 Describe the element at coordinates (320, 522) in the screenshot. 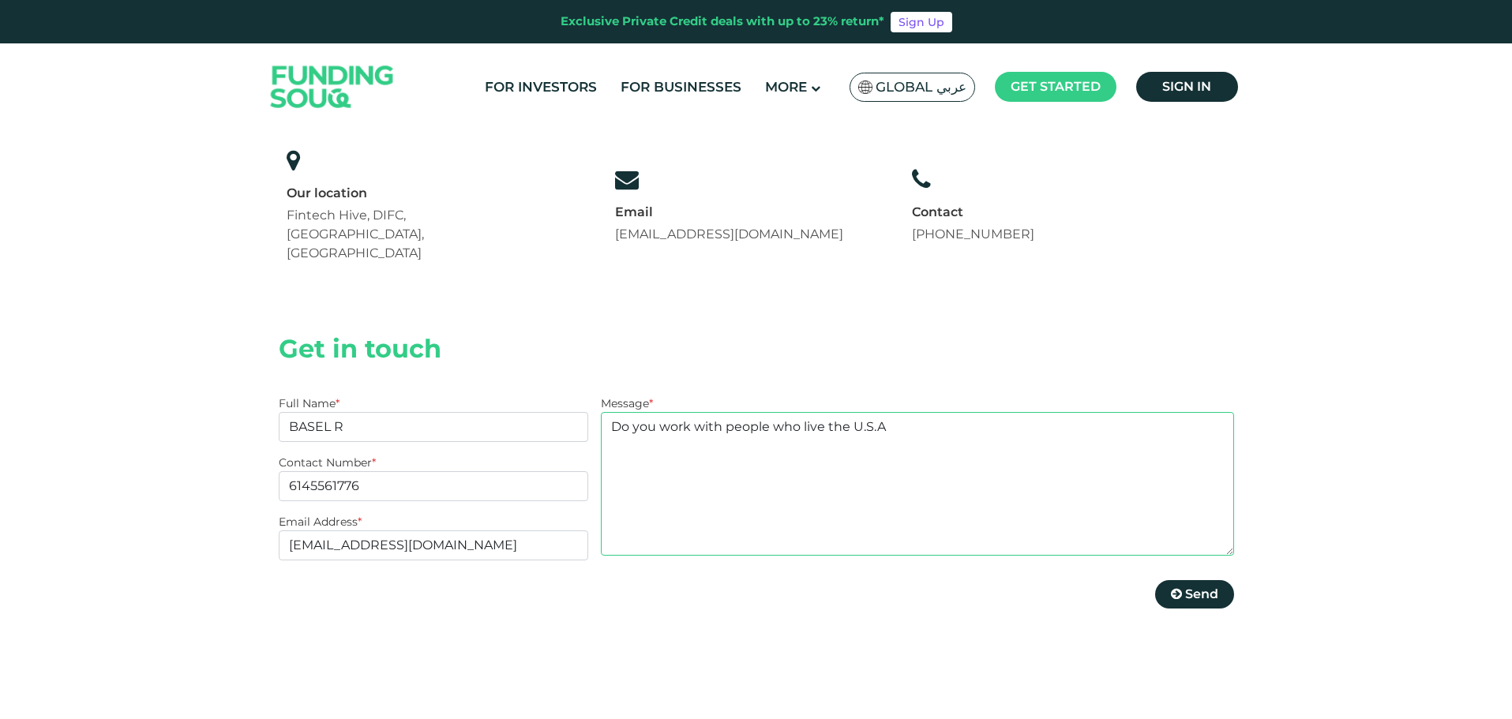

I see `label: Email Address` at that location.